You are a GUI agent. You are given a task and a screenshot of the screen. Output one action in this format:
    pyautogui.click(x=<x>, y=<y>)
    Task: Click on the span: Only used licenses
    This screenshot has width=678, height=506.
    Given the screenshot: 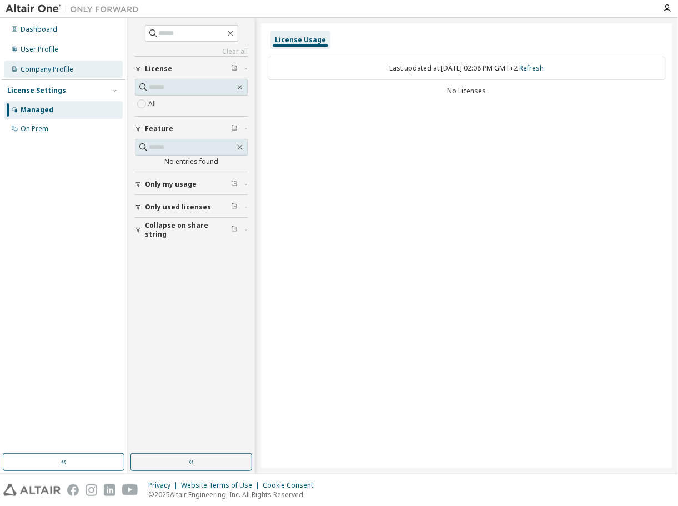 What is the action you would take?
    pyautogui.click(x=178, y=207)
    